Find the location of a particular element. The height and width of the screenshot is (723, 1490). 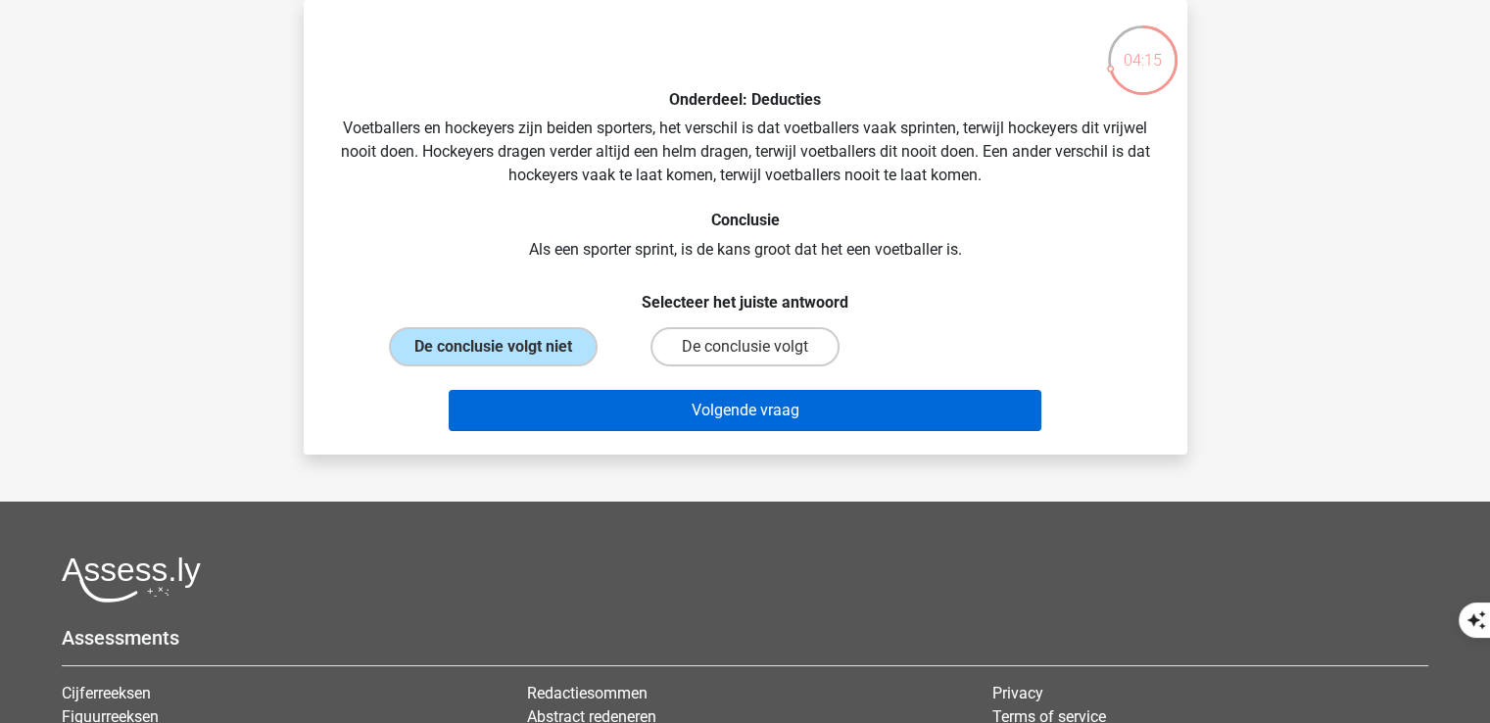

a: Privacy is located at coordinates (1018, 693).